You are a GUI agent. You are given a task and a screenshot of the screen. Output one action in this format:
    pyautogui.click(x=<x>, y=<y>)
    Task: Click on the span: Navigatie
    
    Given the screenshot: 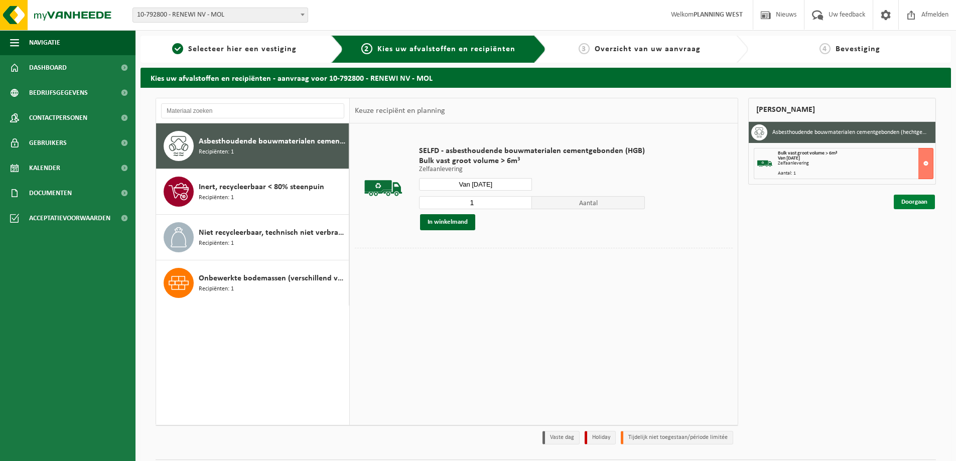 What is the action you would take?
    pyautogui.click(x=45, y=43)
    